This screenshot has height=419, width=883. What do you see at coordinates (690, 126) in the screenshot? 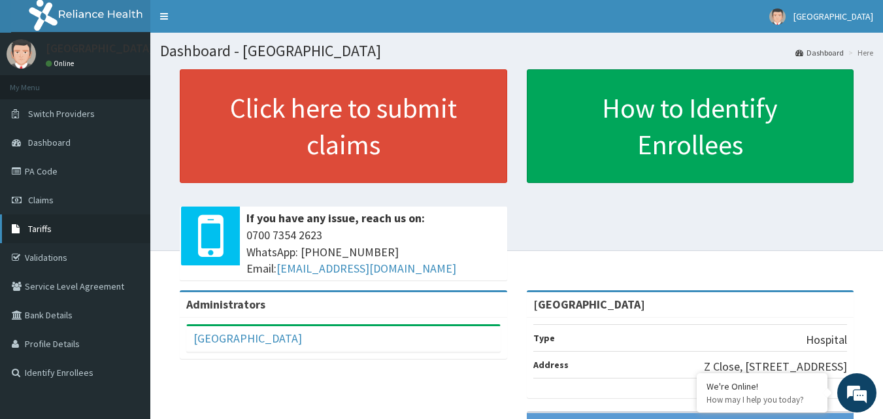
I see `a: How to Identify Enrollees` at bounding box center [690, 126].